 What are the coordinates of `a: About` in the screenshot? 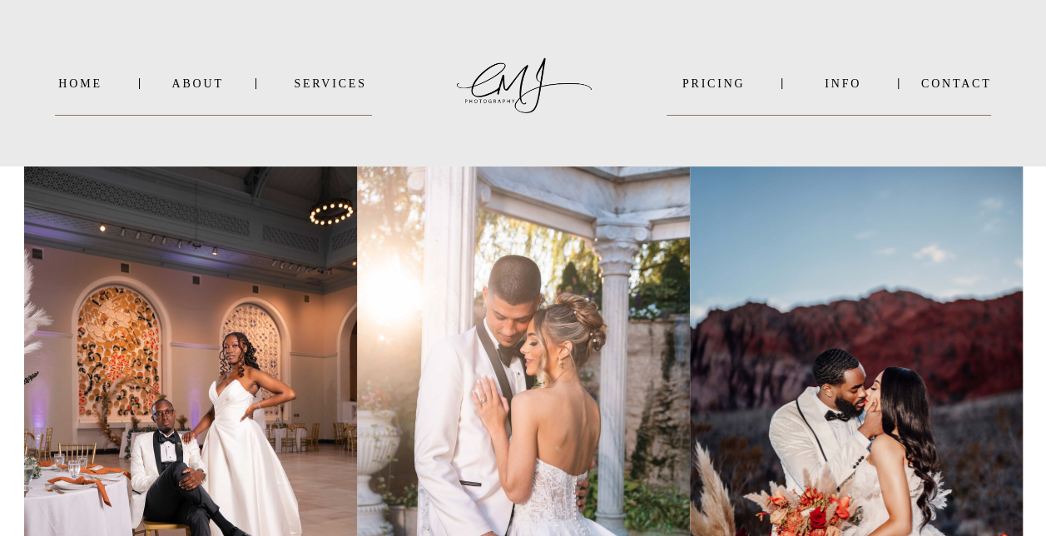 It's located at (197, 83).